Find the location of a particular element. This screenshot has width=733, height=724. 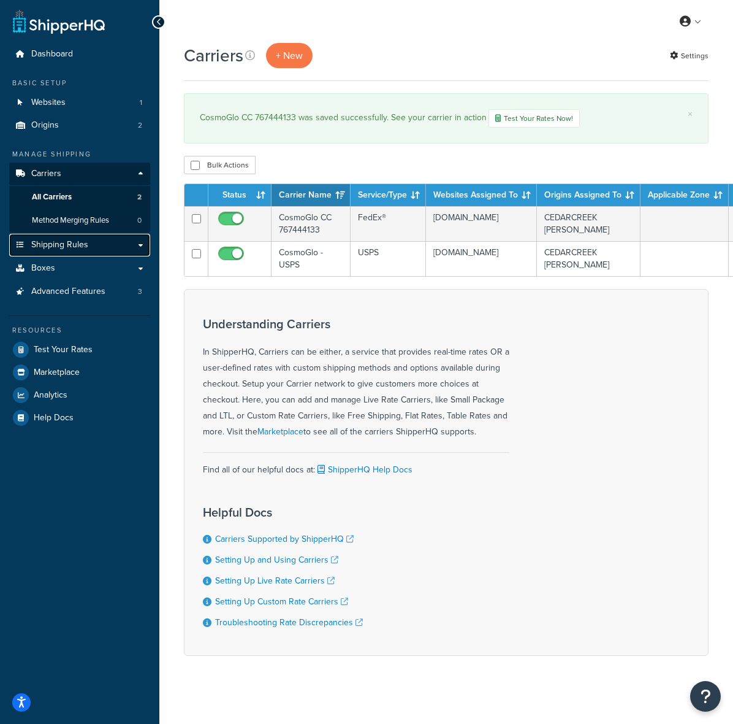

button: Open Resource Center is located at coordinates (706, 696).